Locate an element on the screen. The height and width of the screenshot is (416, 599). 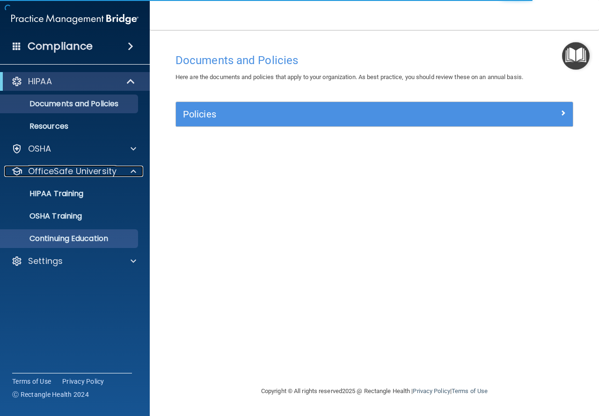
span: Ⓒ Rectangle Health 2024 is located at coordinates (51, 395).